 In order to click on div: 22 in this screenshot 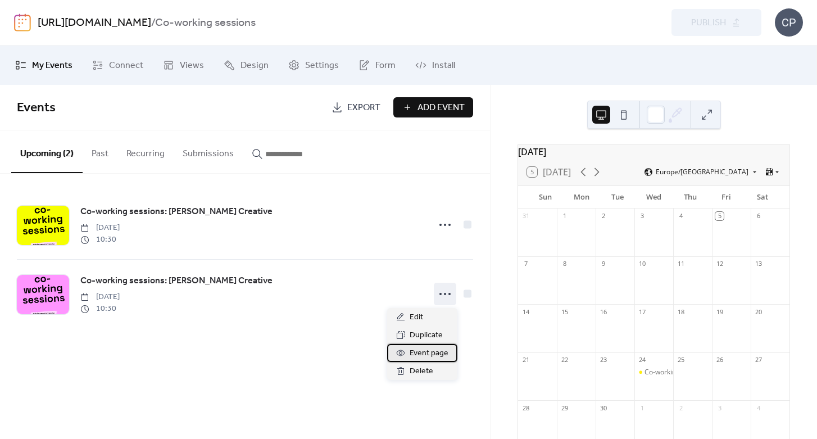, I will do `click(564, 360)`.